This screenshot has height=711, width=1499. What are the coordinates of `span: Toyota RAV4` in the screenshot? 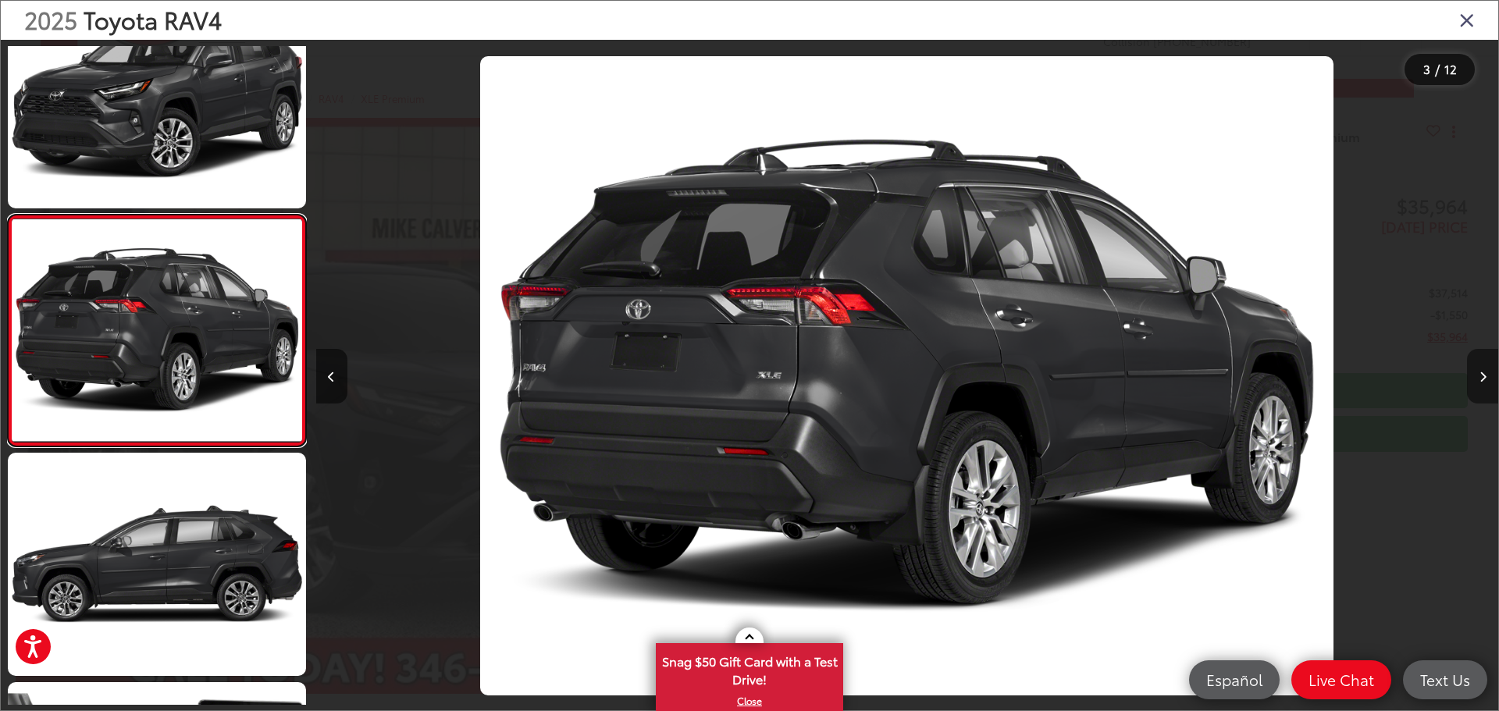 It's located at (152, 19).